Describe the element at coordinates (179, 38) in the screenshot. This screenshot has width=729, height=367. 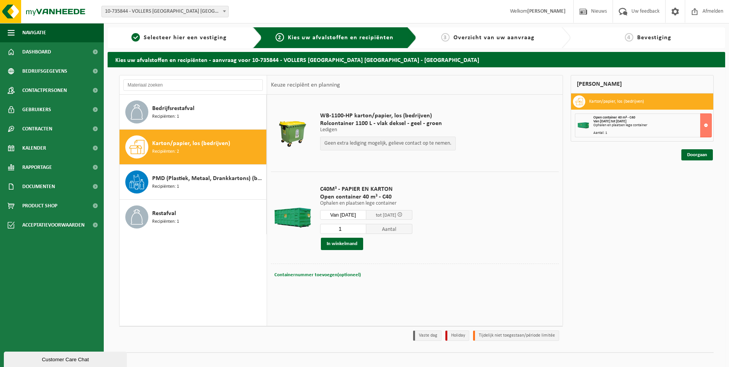
I see `a: 1Selecteer hier een vestiging` at that location.